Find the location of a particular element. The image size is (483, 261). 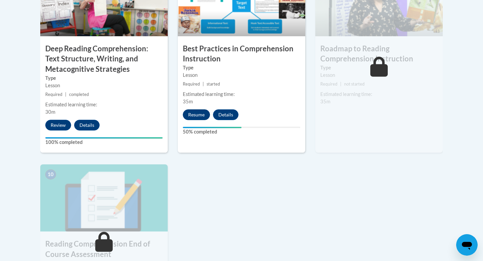

span: completed is located at coordinates (79, 94).